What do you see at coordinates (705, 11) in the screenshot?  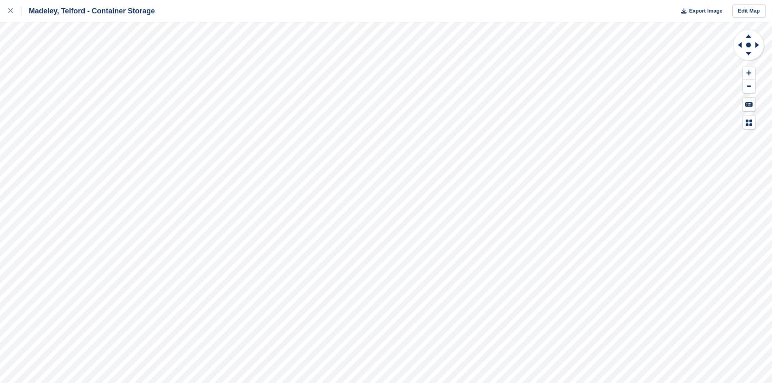 I see `span: Export Image` at bounding box center [705, 11].